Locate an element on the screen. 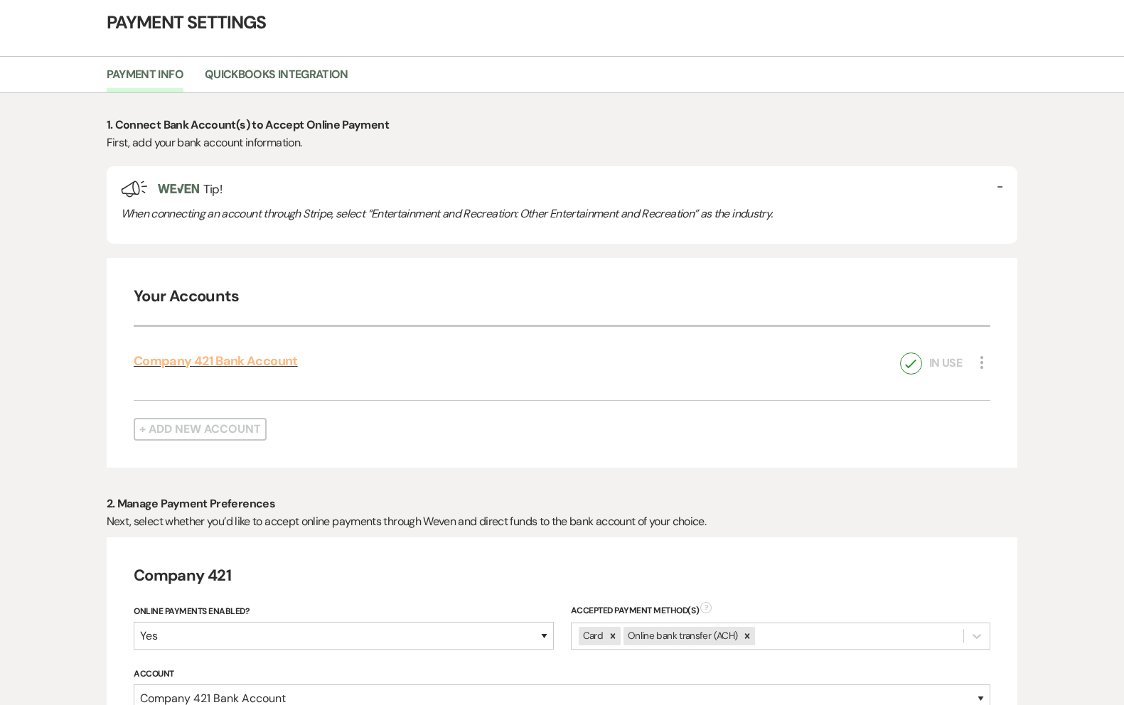  div: Online bank transfer (ACH) is located at coordinates (681, 636).